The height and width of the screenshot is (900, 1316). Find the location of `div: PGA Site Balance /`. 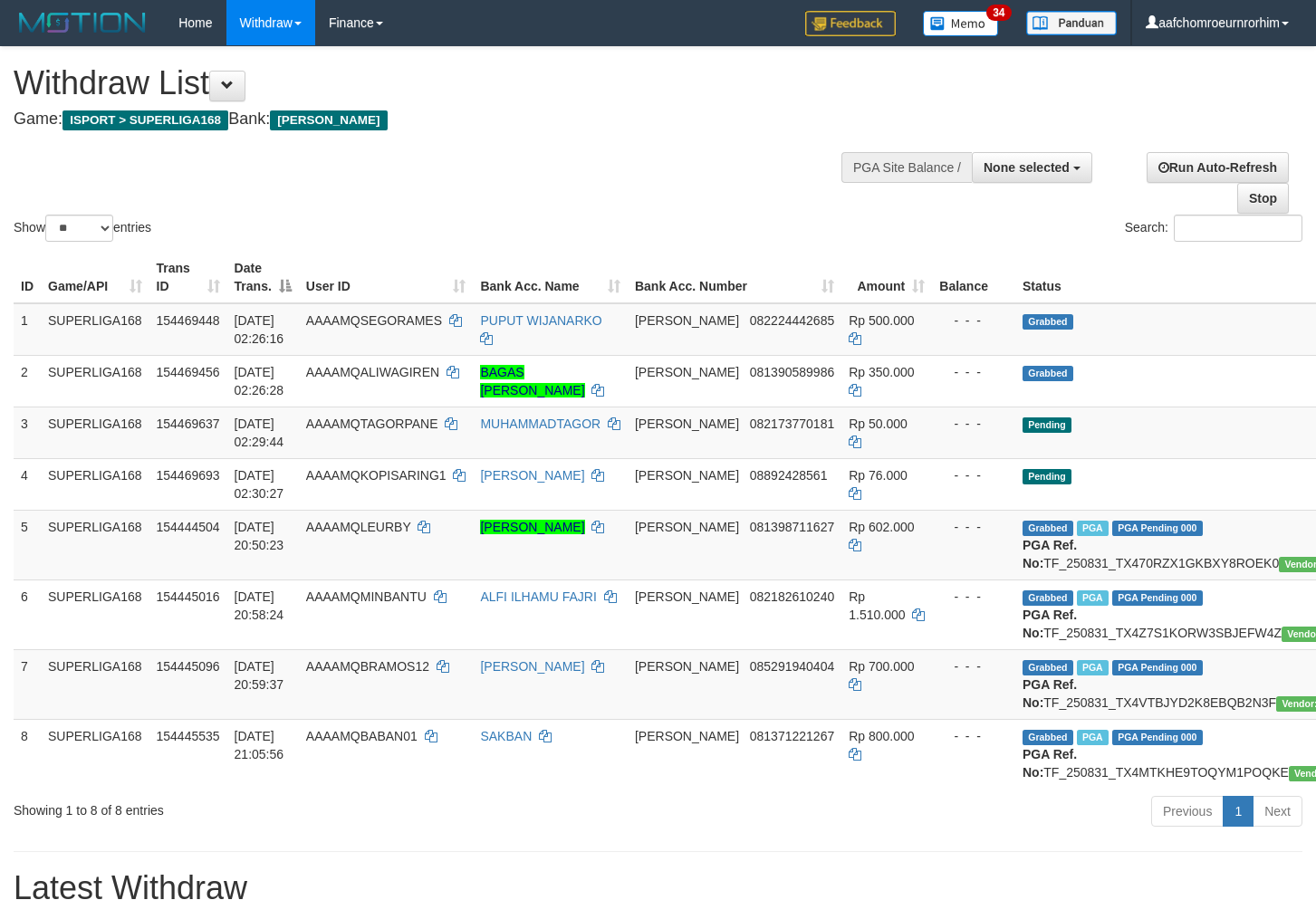

div: PGA Site Balance / is located at coordinates (907, 167).